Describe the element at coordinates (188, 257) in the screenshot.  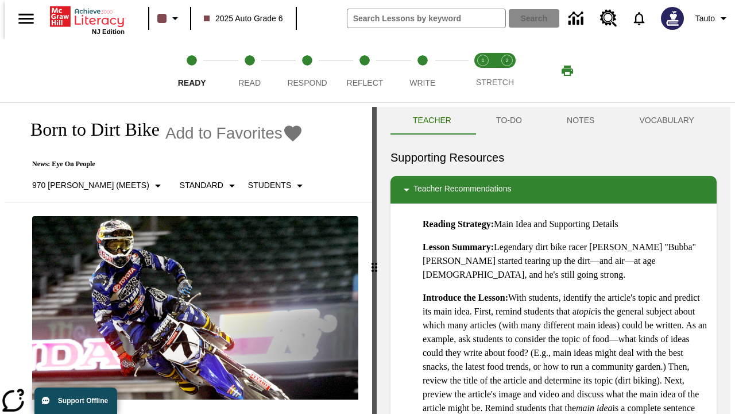
I see `div: reading` at that location.